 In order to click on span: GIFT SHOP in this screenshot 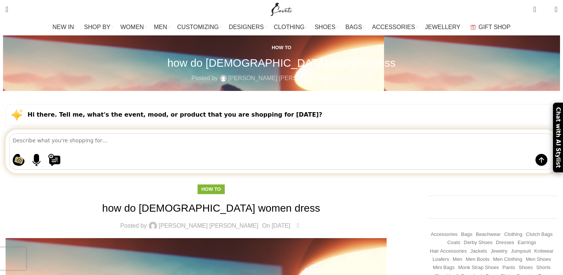, I will do `click(495, 27)`.